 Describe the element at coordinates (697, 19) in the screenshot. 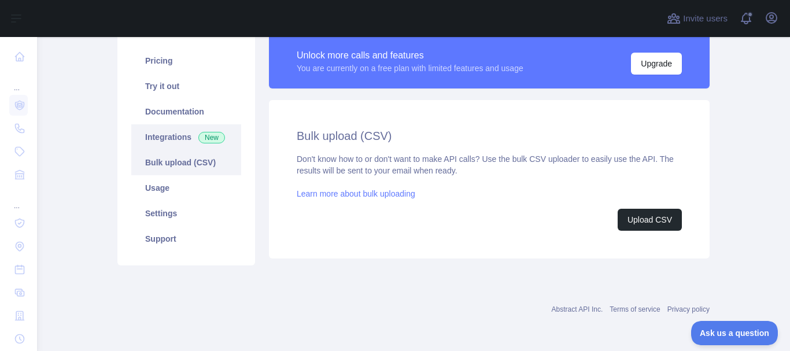

I see `button: Invite users` at that location.